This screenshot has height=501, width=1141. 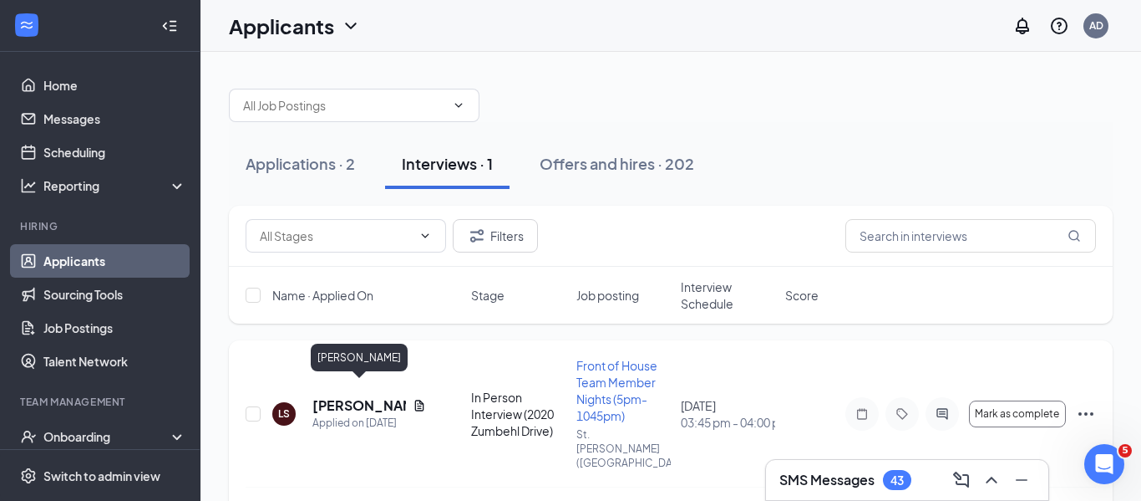 What do you see at coordinates (1022, 480) in the screenshot?
I see `svg: Minimize` at bounding box center [1022, 480].